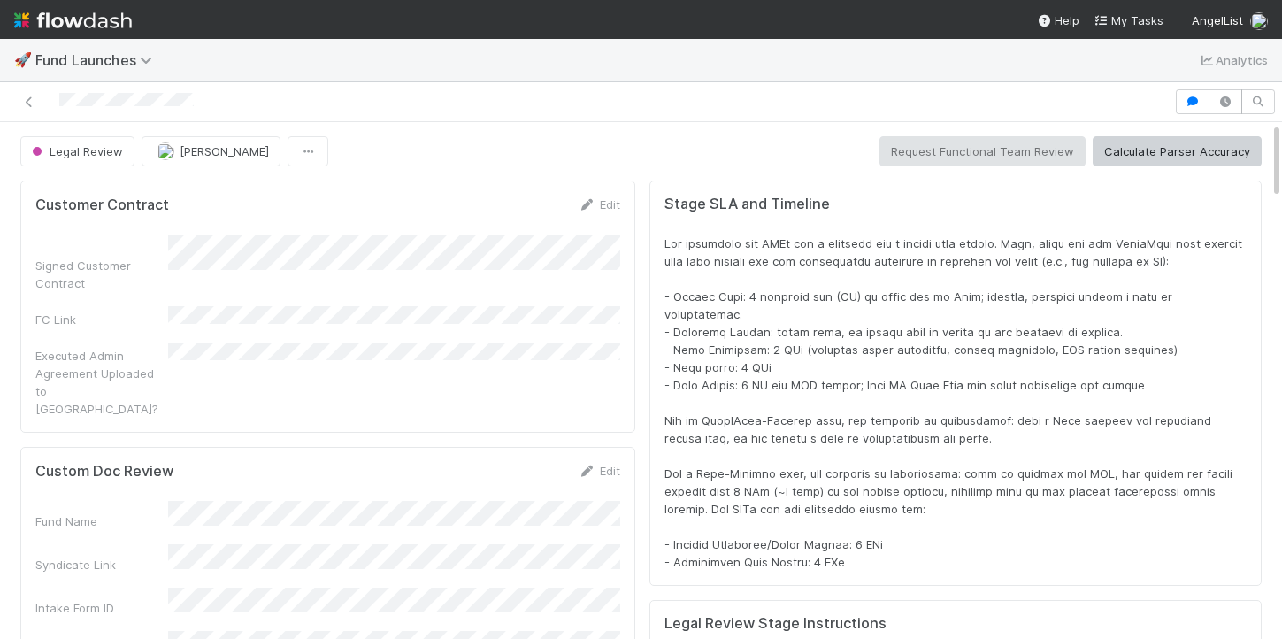 This screenshot has height=639, width=1282. I want to click on h5: Stage SLA and Timeline, so click(956, 204).